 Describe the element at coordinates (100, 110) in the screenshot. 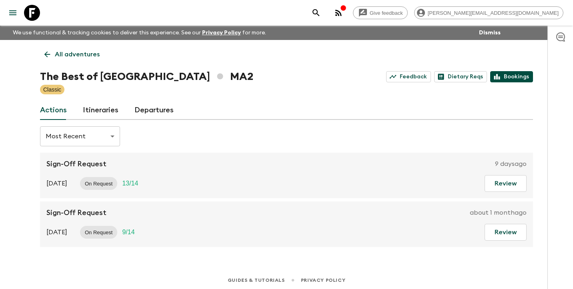

I see `a: Itineraries` at that location.